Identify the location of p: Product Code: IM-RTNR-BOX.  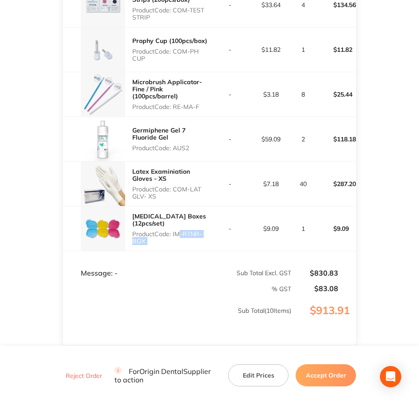
(171, 238).